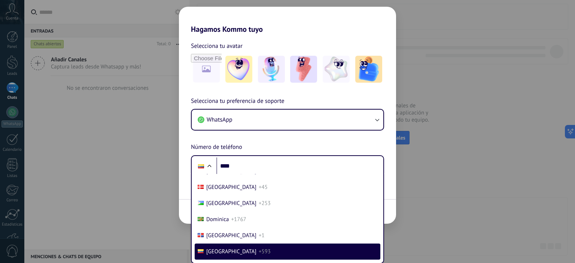  I want to click on span: WhatsApp, so click(220, 120).